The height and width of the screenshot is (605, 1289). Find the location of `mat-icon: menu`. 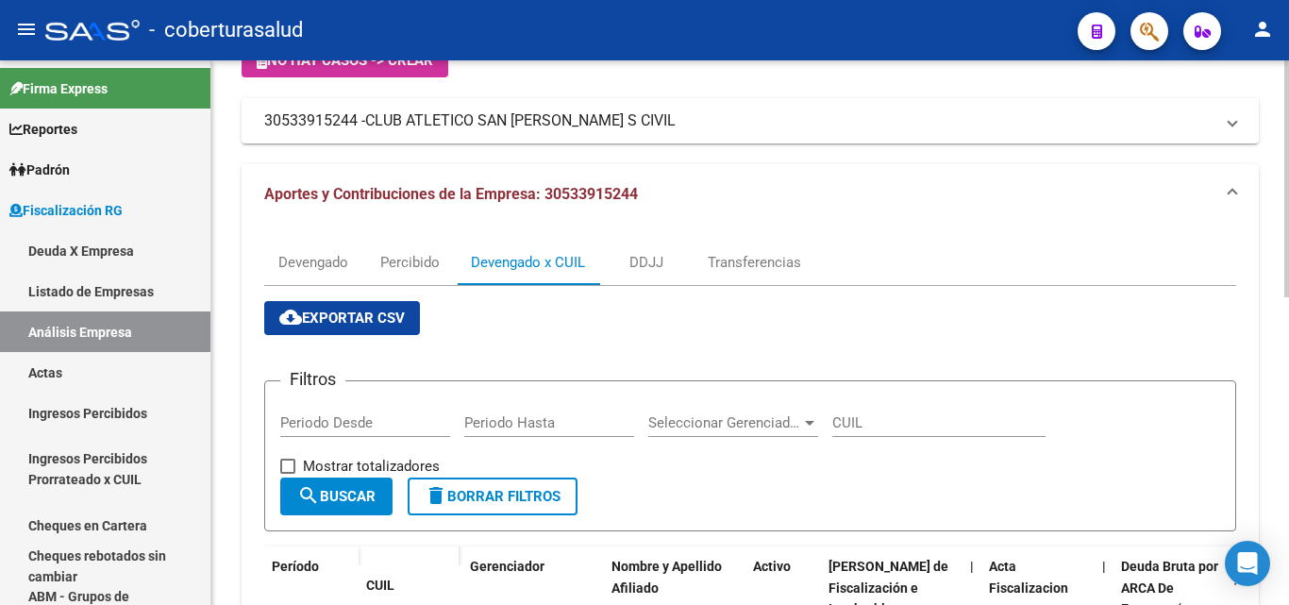

mat-icon: menu is located at coordinates (26, 29).